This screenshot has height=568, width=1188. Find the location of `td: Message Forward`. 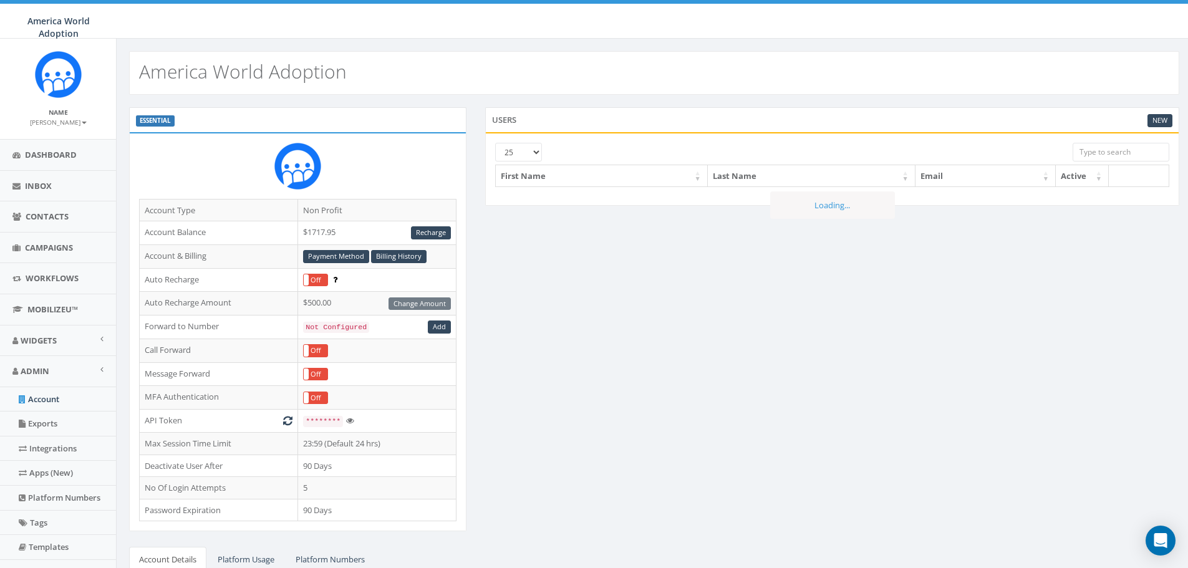

td: Message Forward is located at coordinates (219, 374).